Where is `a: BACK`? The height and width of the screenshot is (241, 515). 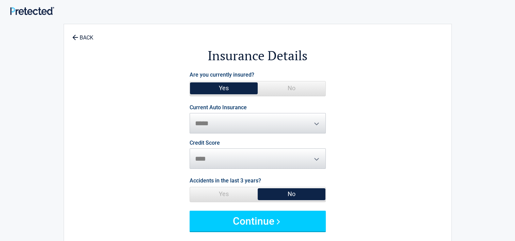 a: BACK is located at coordinates (83, 34).